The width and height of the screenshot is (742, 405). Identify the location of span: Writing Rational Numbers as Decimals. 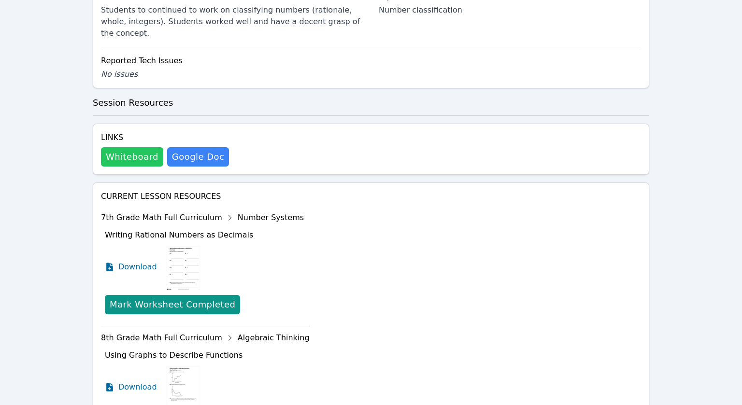
(179, 235).